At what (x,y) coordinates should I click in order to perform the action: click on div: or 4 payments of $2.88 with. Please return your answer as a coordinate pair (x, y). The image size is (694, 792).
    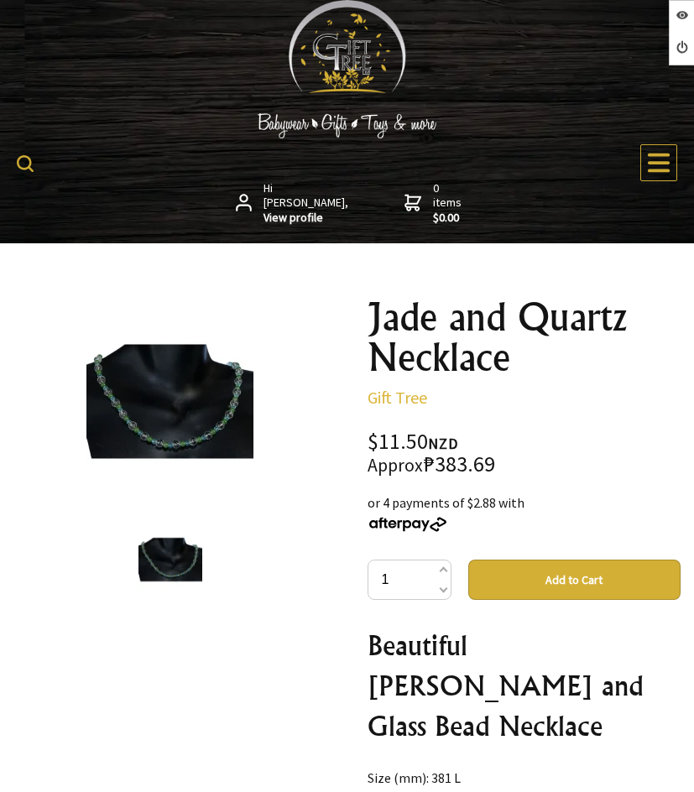
    Looking at the image, I should click on (525, 513).